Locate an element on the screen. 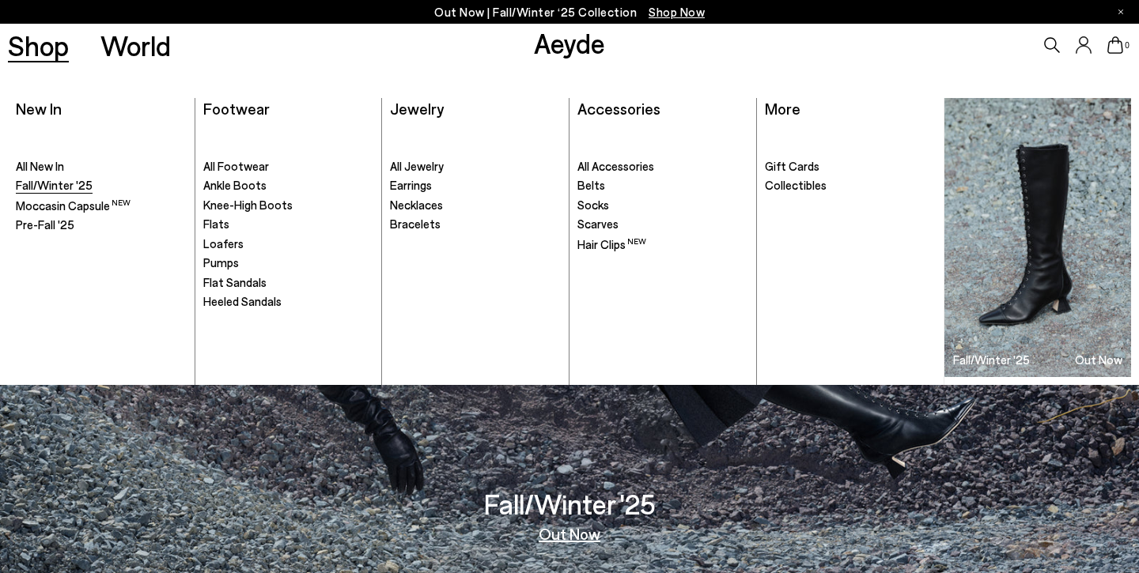 Image resolution: width=1139 pixels, height=573 pixels. a: More is located at coordinates (782, 108).